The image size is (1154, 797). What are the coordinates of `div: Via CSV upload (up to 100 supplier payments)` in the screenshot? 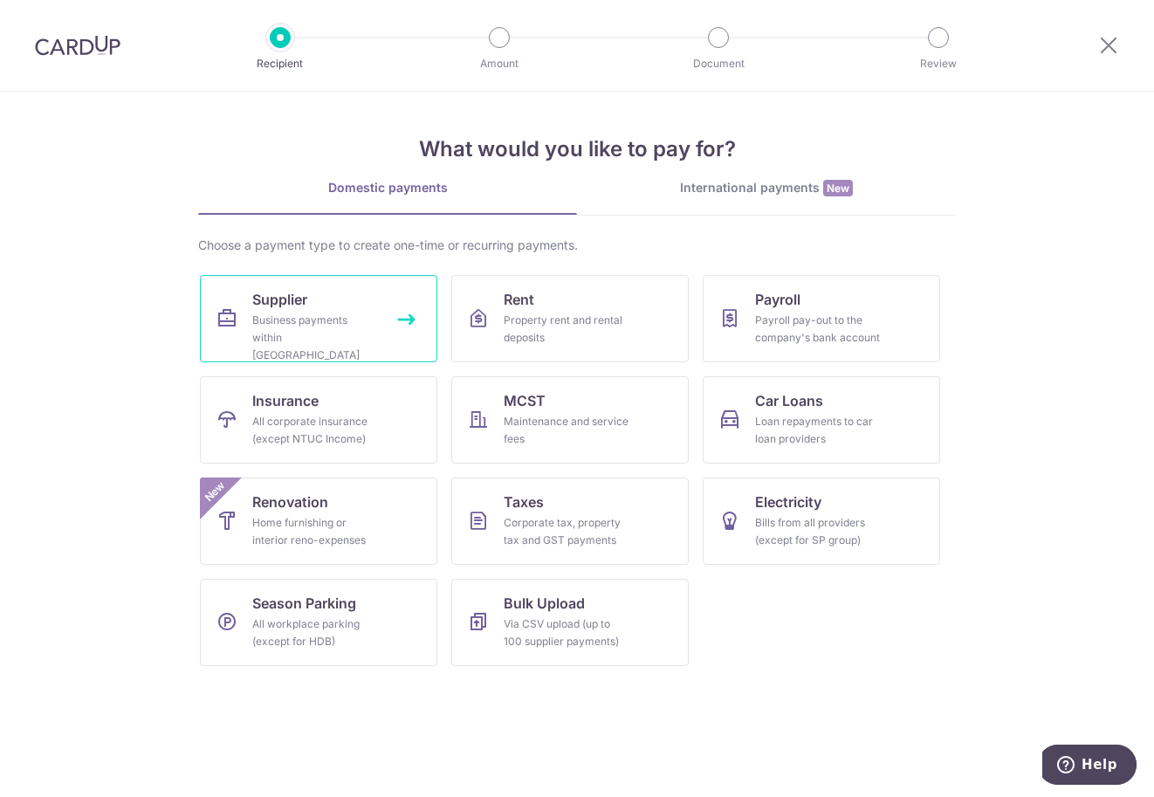 It's located at (566, 633).